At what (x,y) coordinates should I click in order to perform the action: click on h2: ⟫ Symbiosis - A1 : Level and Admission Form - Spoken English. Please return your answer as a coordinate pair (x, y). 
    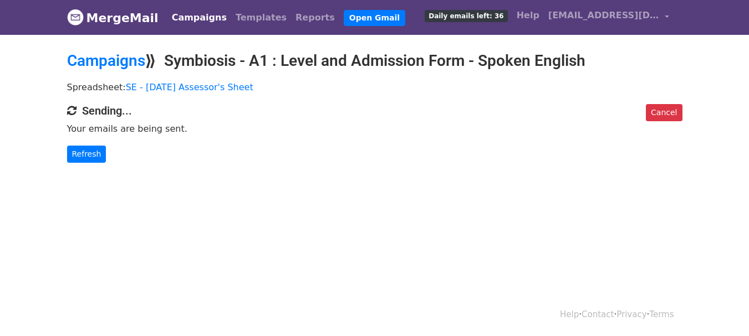
    Looking at the image, I should click on (375, 61).